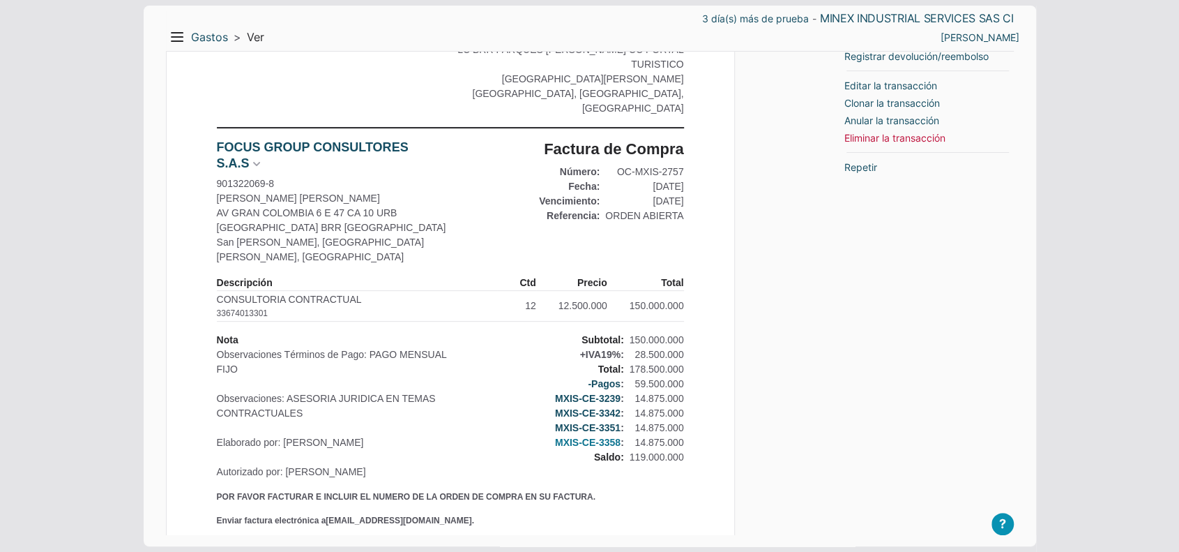  What do you see at coordinates (255, 37) in the screenshot?
I see `span: Ver` at bounding box center [255, 37].